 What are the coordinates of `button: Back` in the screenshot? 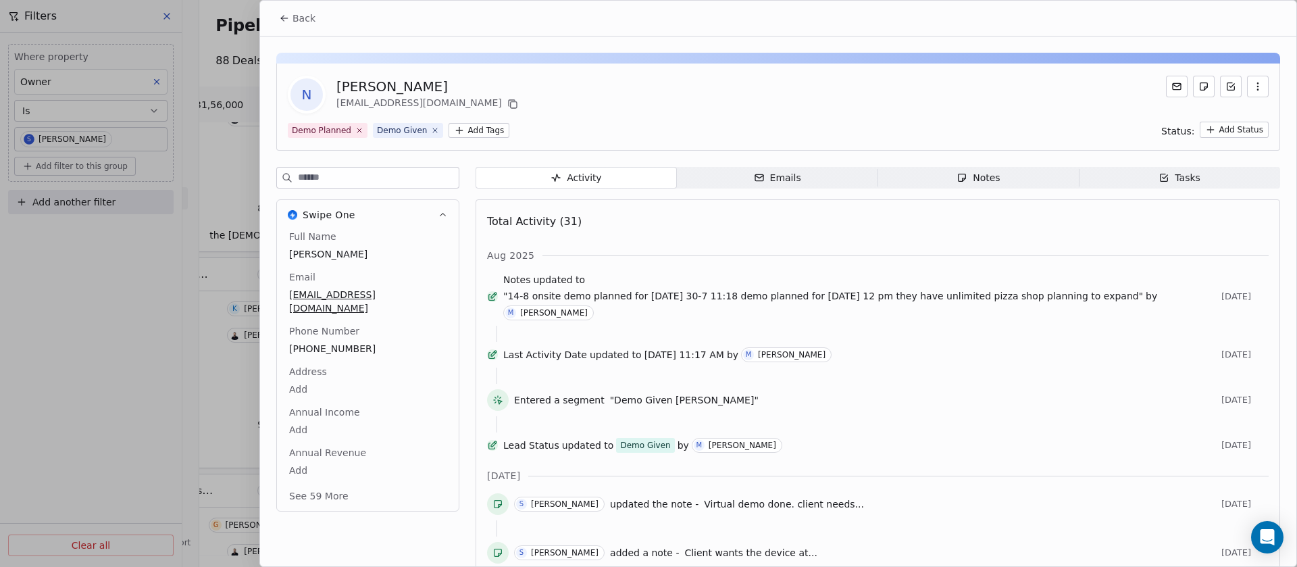 It's located at (297, 18).